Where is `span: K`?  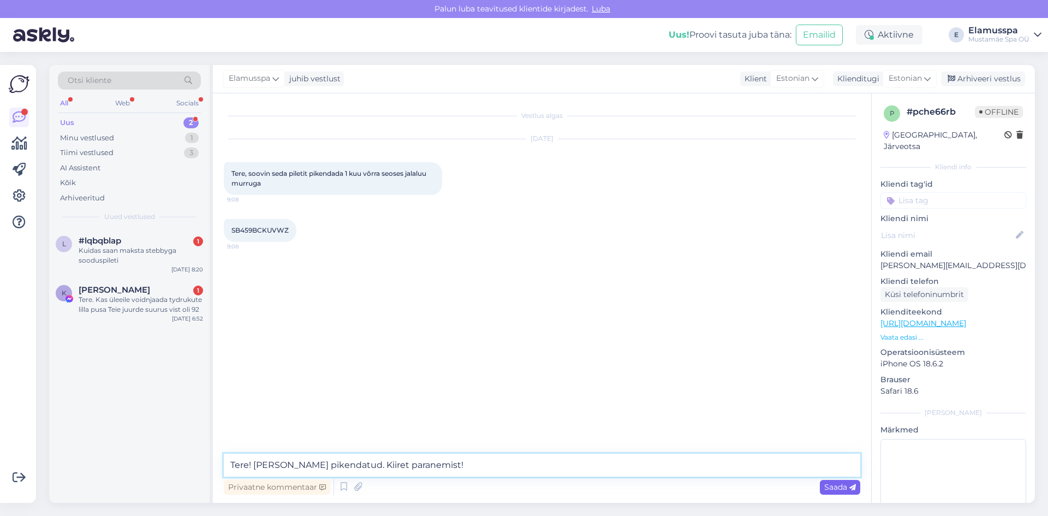 span: K is located at coordinates (64, 292).